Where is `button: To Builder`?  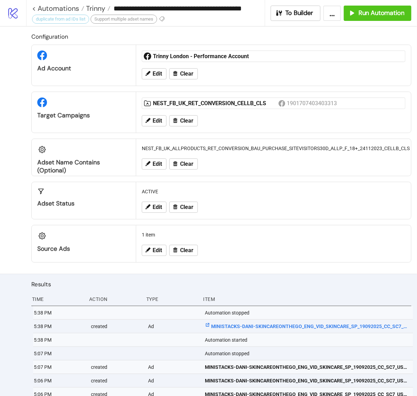
button: To Builder is located at coordinates (296, 13).